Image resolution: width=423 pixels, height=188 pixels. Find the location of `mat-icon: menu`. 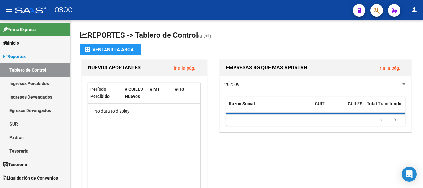

mat-icon: menu is located at coordinates (9, 10).